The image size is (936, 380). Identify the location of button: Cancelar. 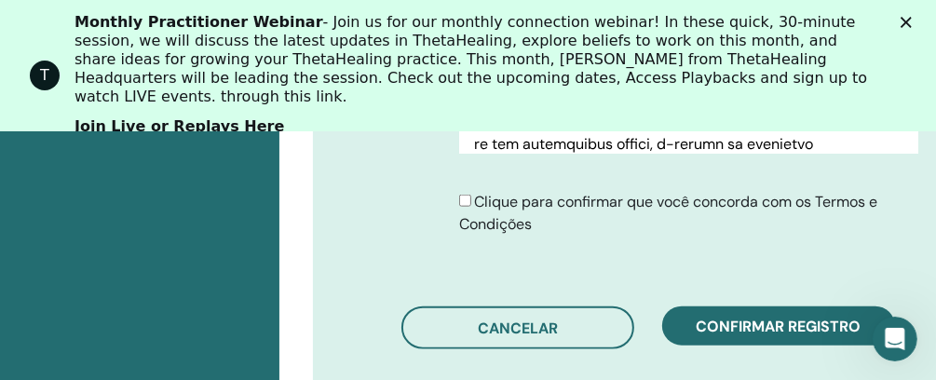
(518, 328).